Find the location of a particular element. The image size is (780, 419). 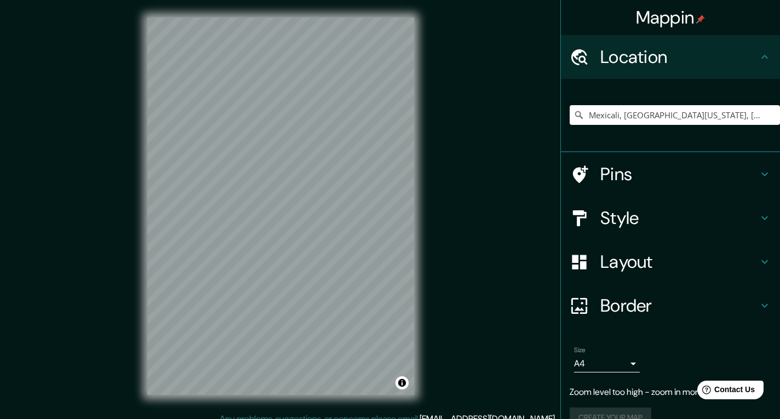

div: Style is located at coordinates (671, 218).